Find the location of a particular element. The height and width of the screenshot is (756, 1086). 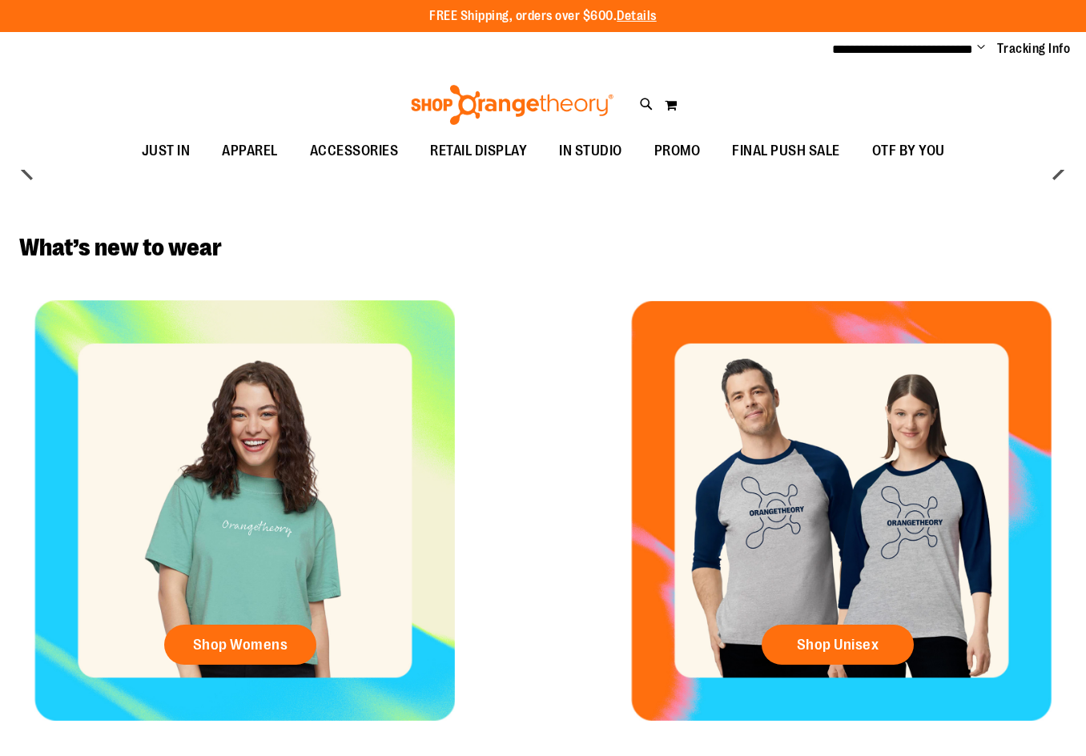

a: Shop Unisex is located at coordinates (838, 645).